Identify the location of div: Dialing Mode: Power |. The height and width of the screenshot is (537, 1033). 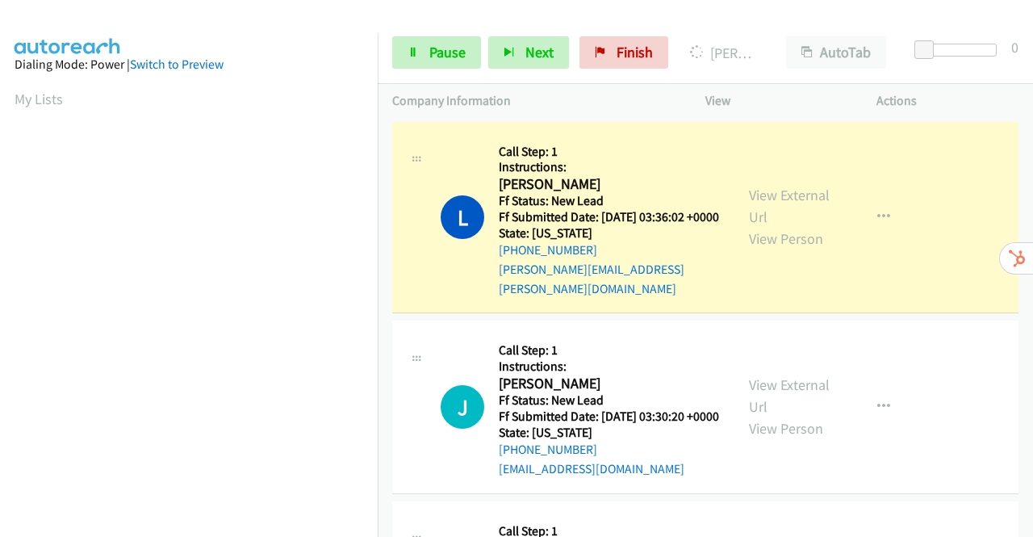
(189, 65).